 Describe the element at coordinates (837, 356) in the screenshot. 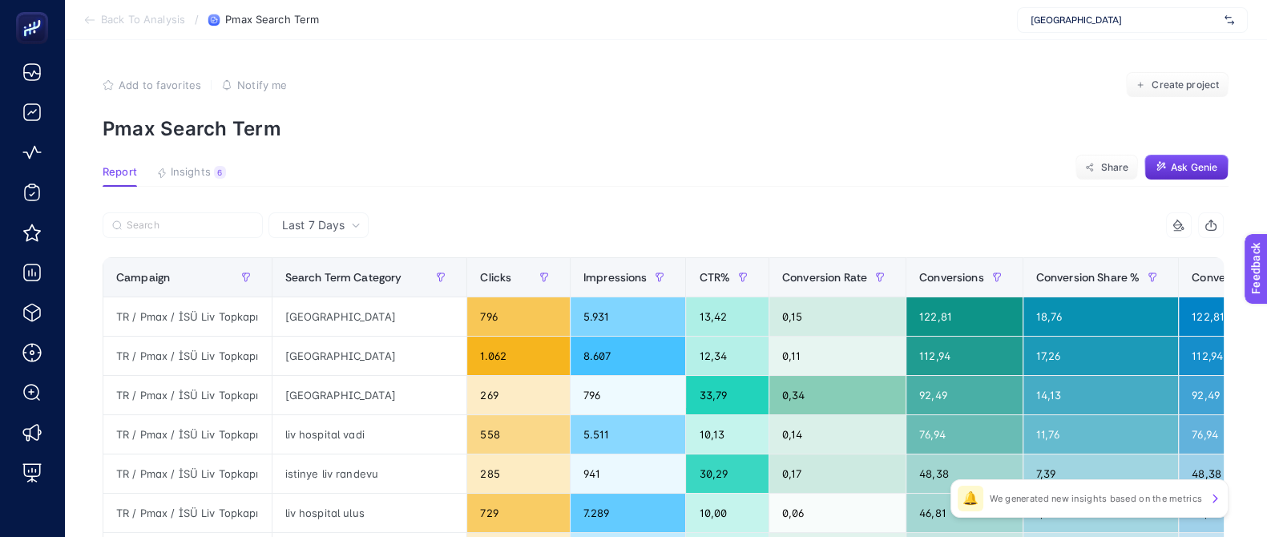

I see `div: 0,11` at that location.